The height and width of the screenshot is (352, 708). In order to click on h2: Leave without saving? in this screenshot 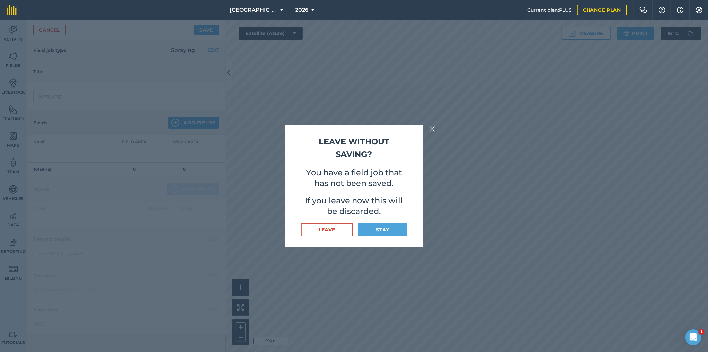, I will do `click(354, 148)`.